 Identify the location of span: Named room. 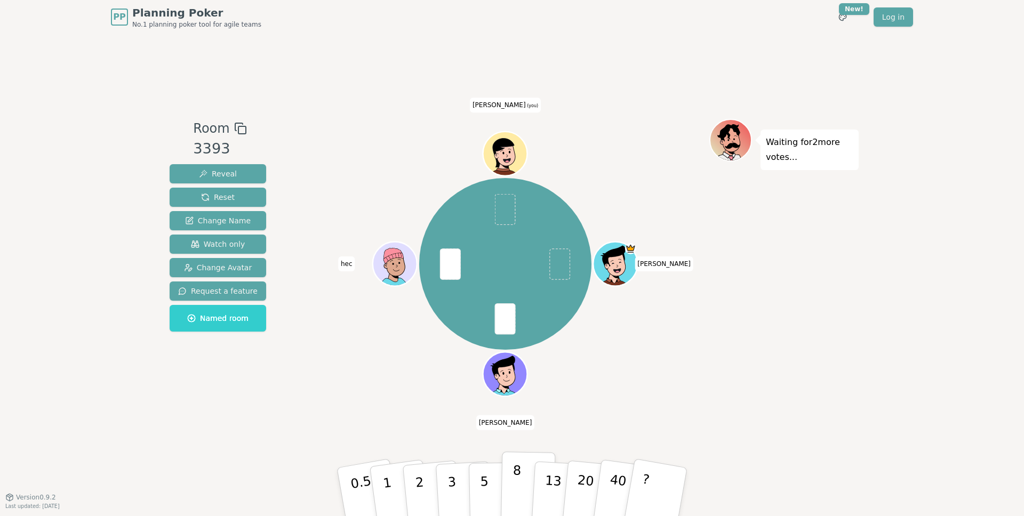
(218, 319).